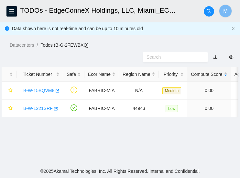  I want to click on a: B-W-15BQVM8, so click(39, 90).